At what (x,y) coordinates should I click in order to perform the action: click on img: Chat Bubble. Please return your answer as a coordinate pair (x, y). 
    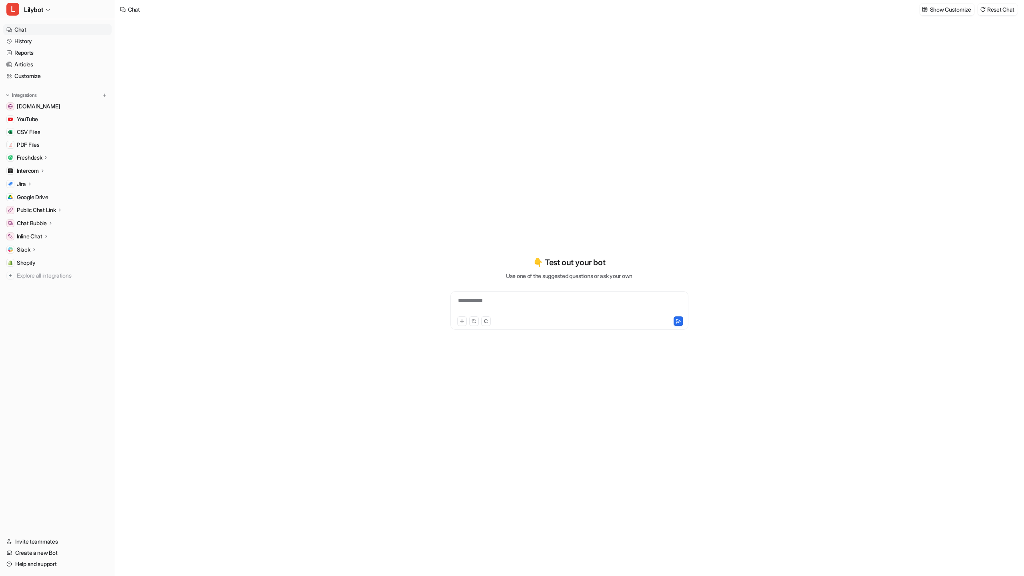
    Looking at the image, I should click on (10, 223).